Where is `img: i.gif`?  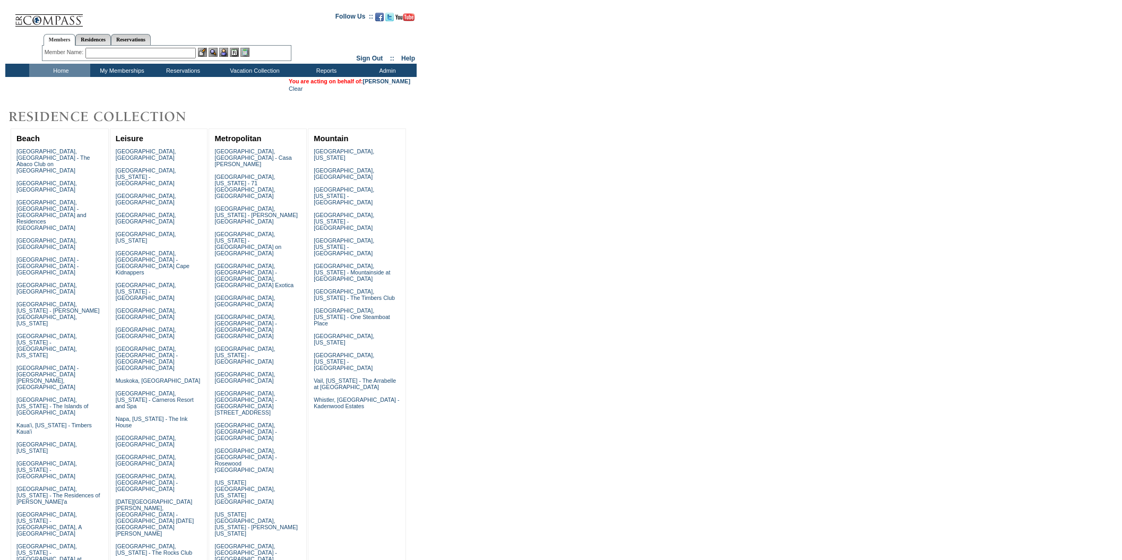 img: i.gif is located at coordinates (10, 16).